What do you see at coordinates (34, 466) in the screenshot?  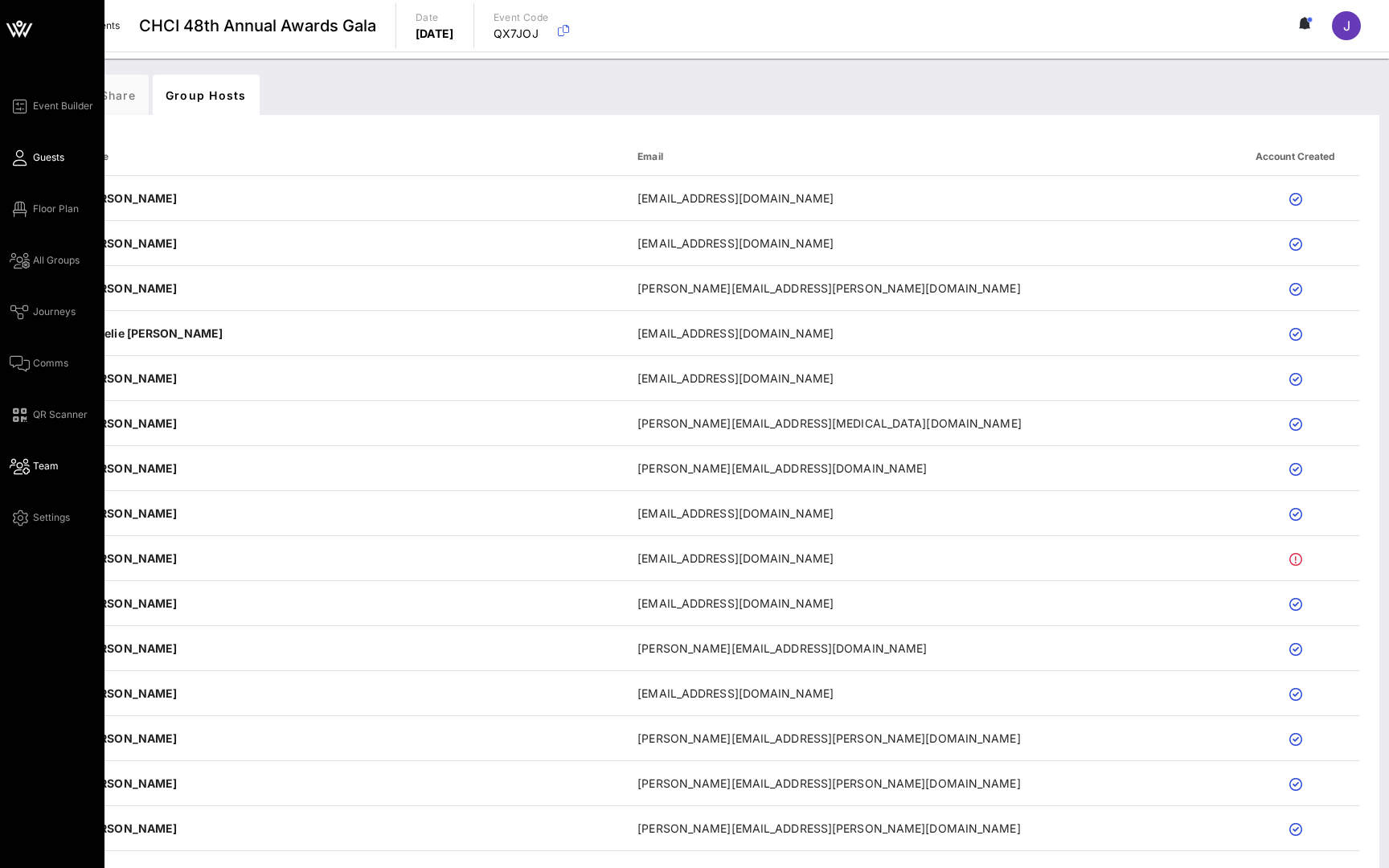 I see `a: Team` at bounding box center [34, 466].